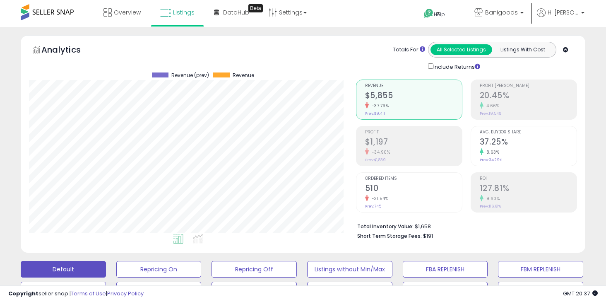 This screenshot has height=302, width=606. I want to click on button: Repricing On, so click(159, 269).